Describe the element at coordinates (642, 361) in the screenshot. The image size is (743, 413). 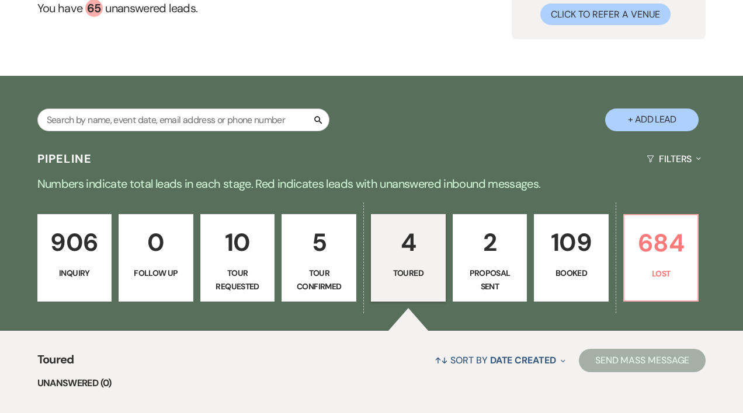
I see `button: Send Mass Message` at that location.